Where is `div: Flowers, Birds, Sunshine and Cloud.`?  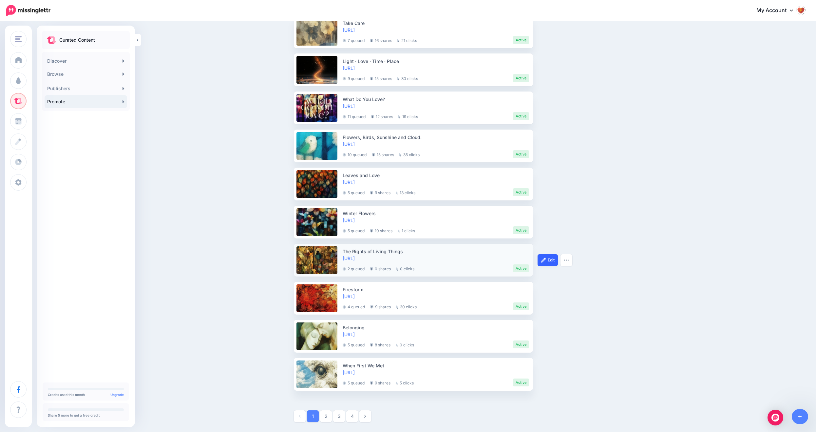
div: Flowers, Birds, Sunshine and Cloud. is located at coordinates (436, 137).